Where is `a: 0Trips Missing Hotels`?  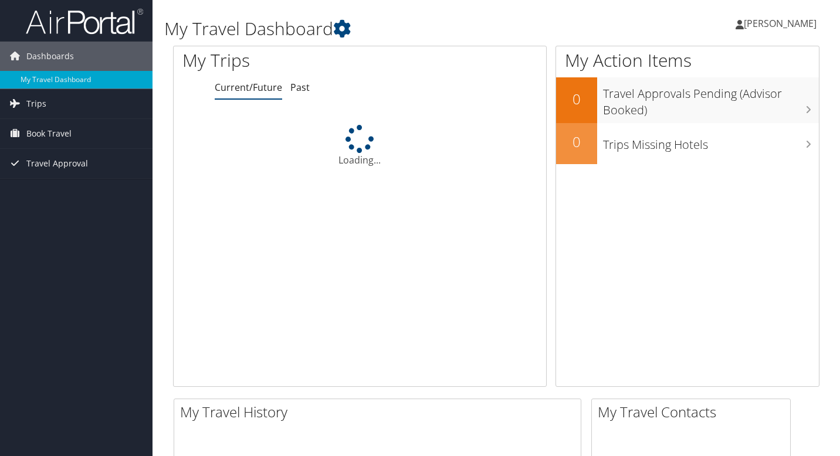 a: 0Trips Missing Hotels is located at coordinates (688, 144).